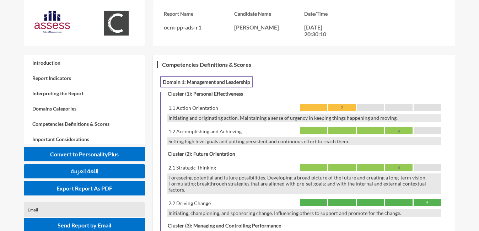  I want to click on h4: Cluster (2): Future Orientation, so click(201, 153).